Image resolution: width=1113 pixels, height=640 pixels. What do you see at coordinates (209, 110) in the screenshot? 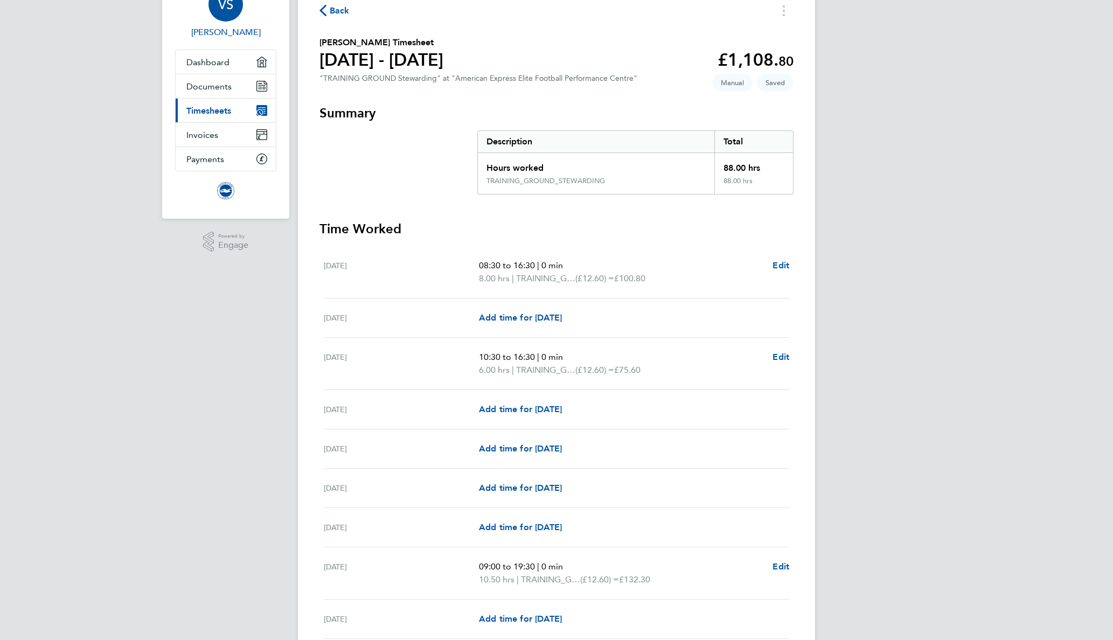
I see `span: Timesheets` at bounding box center [209, 110].